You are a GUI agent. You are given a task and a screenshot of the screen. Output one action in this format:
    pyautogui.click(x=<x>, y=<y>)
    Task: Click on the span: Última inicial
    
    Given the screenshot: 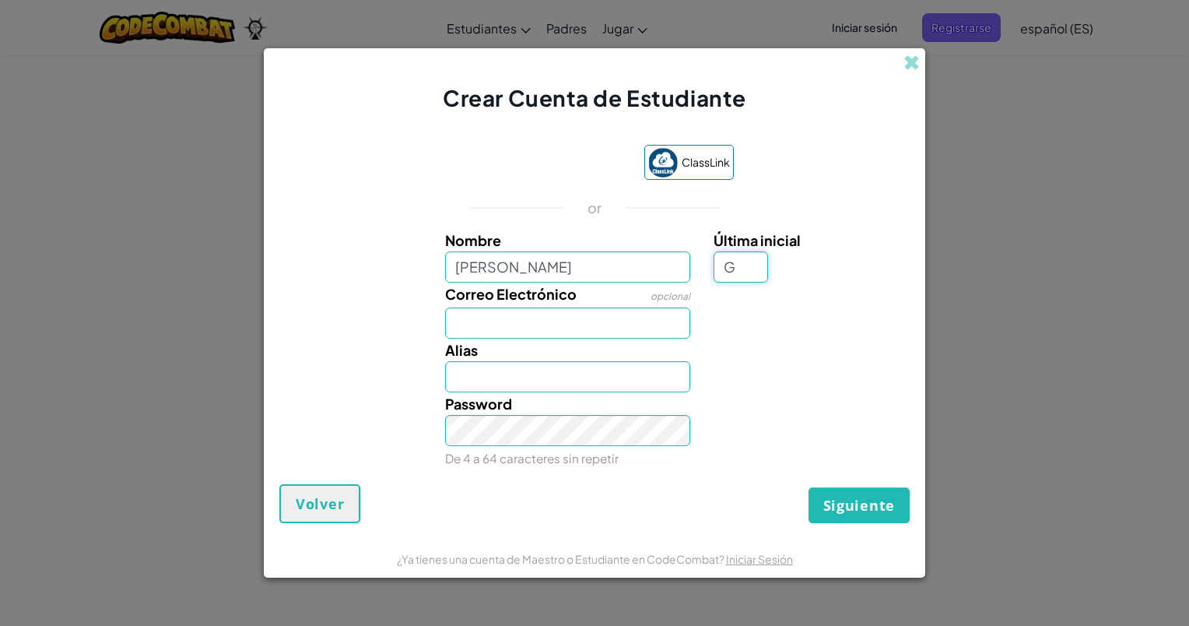 What is the action you would take?
    pyautogui.click(x=757, y=240)
    